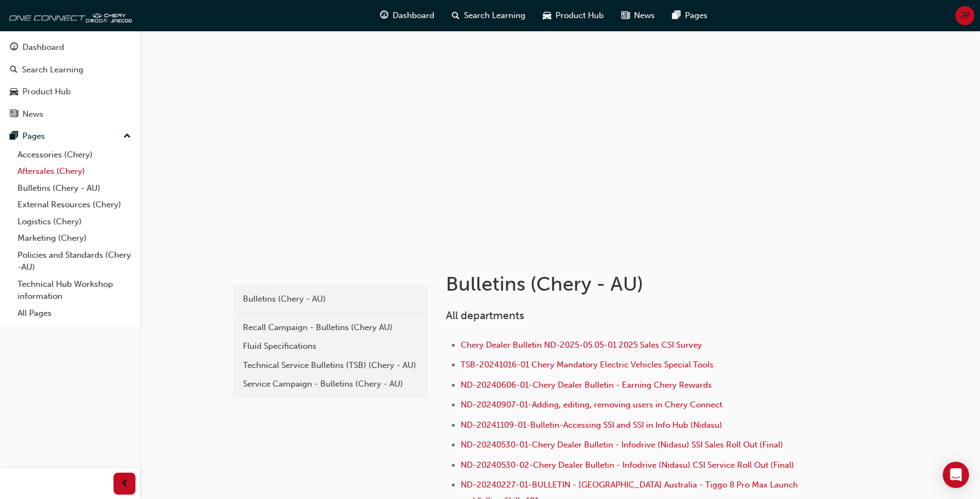 The image size is (980, 499). What do you see at coordinates (53, 70) in the screenshot?
I see `div: Search Learning` at bounding box center [53, 70].